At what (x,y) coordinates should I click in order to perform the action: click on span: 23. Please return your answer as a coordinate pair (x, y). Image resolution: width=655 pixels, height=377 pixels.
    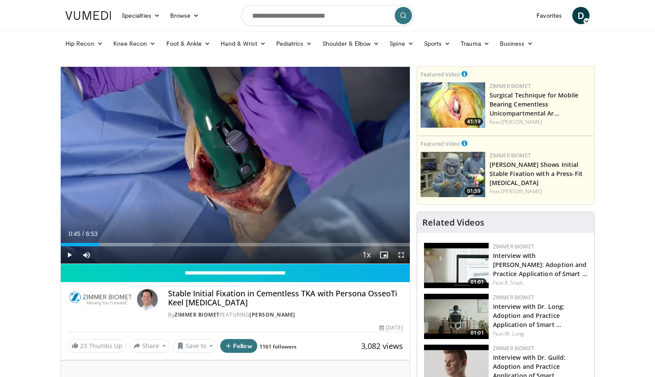
    Looking at the image, I should click on (84, 345).